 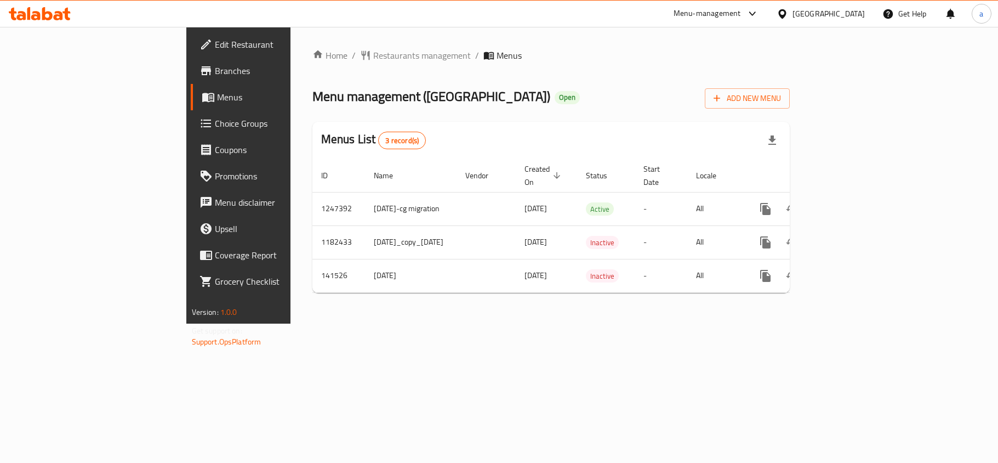 What do you see at coordinates (659, 175) in the screenshot?
I see `span: Start Date` at bounding box center [659, 175].